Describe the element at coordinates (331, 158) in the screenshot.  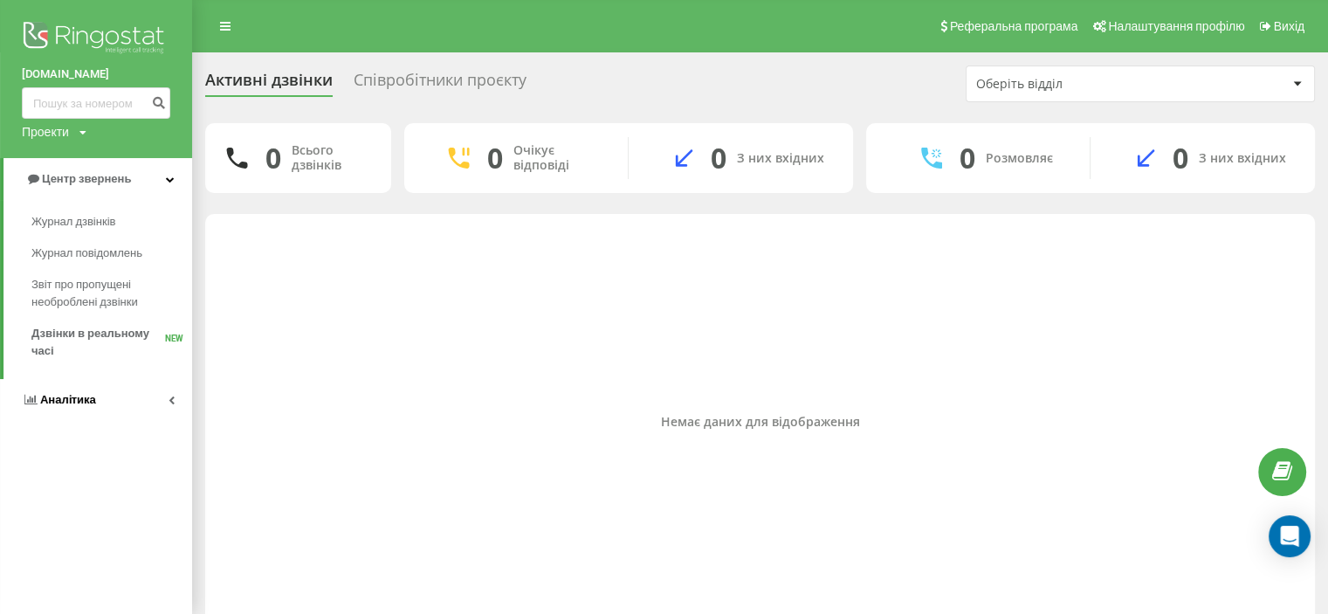
I see `div: Всього дзвінків` at that location.